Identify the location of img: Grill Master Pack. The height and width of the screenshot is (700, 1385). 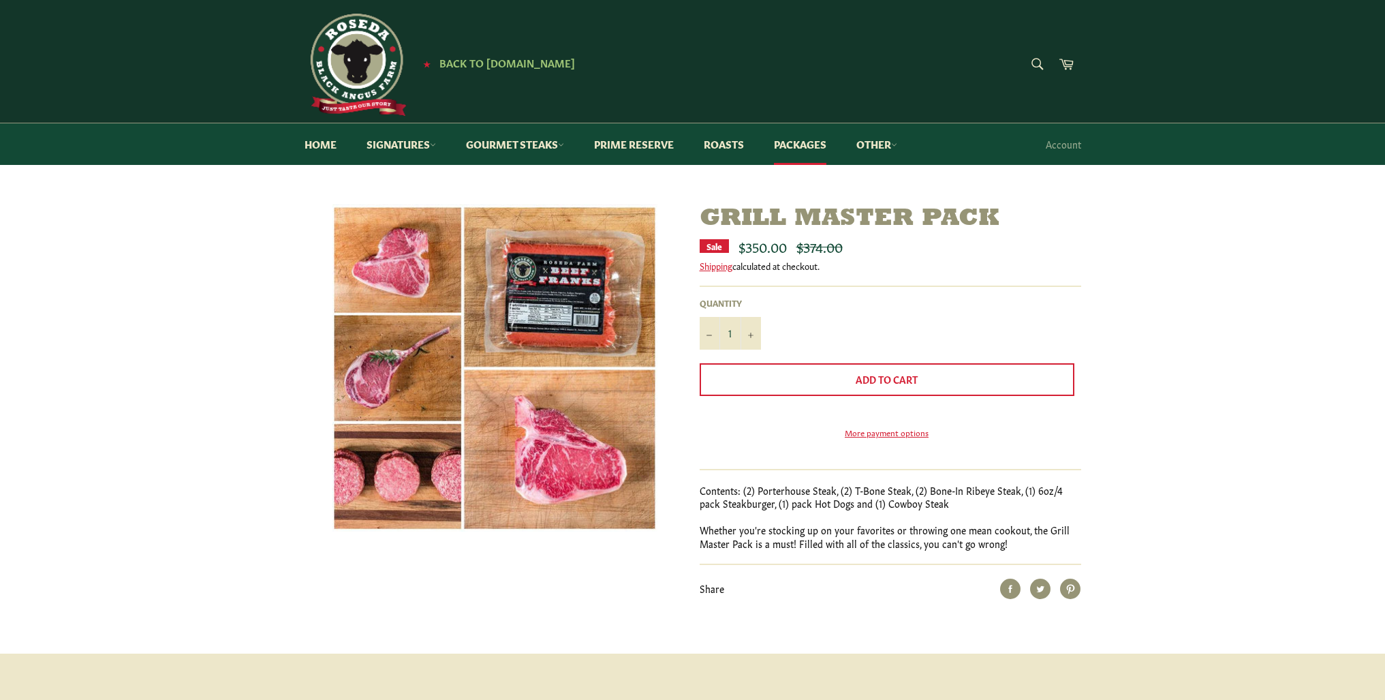
(495, 368).